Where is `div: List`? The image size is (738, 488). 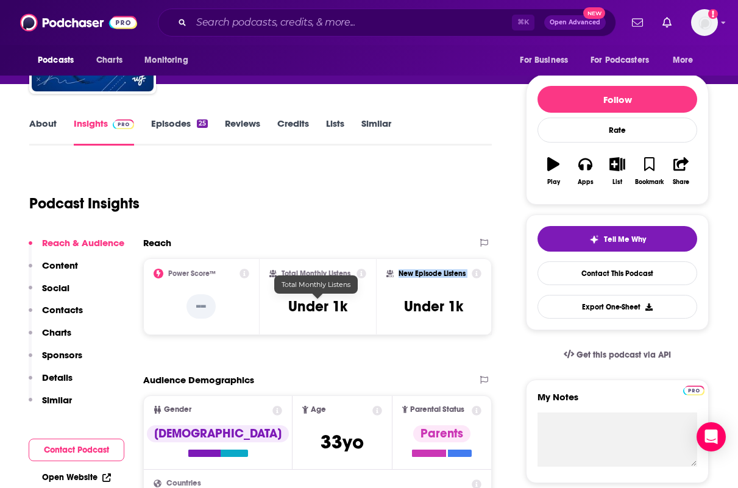
div: List is located at coordinates (617, 182).